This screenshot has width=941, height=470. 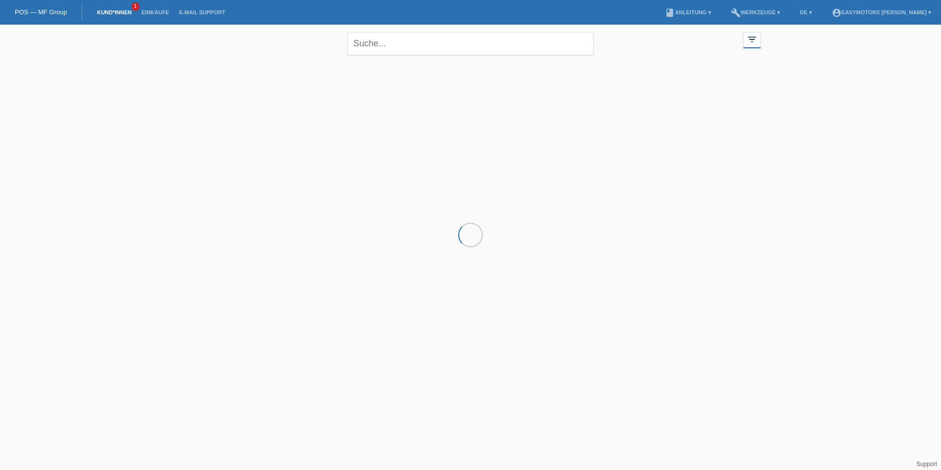 I want to click on i: account_circle, so click(x=837, y=13).